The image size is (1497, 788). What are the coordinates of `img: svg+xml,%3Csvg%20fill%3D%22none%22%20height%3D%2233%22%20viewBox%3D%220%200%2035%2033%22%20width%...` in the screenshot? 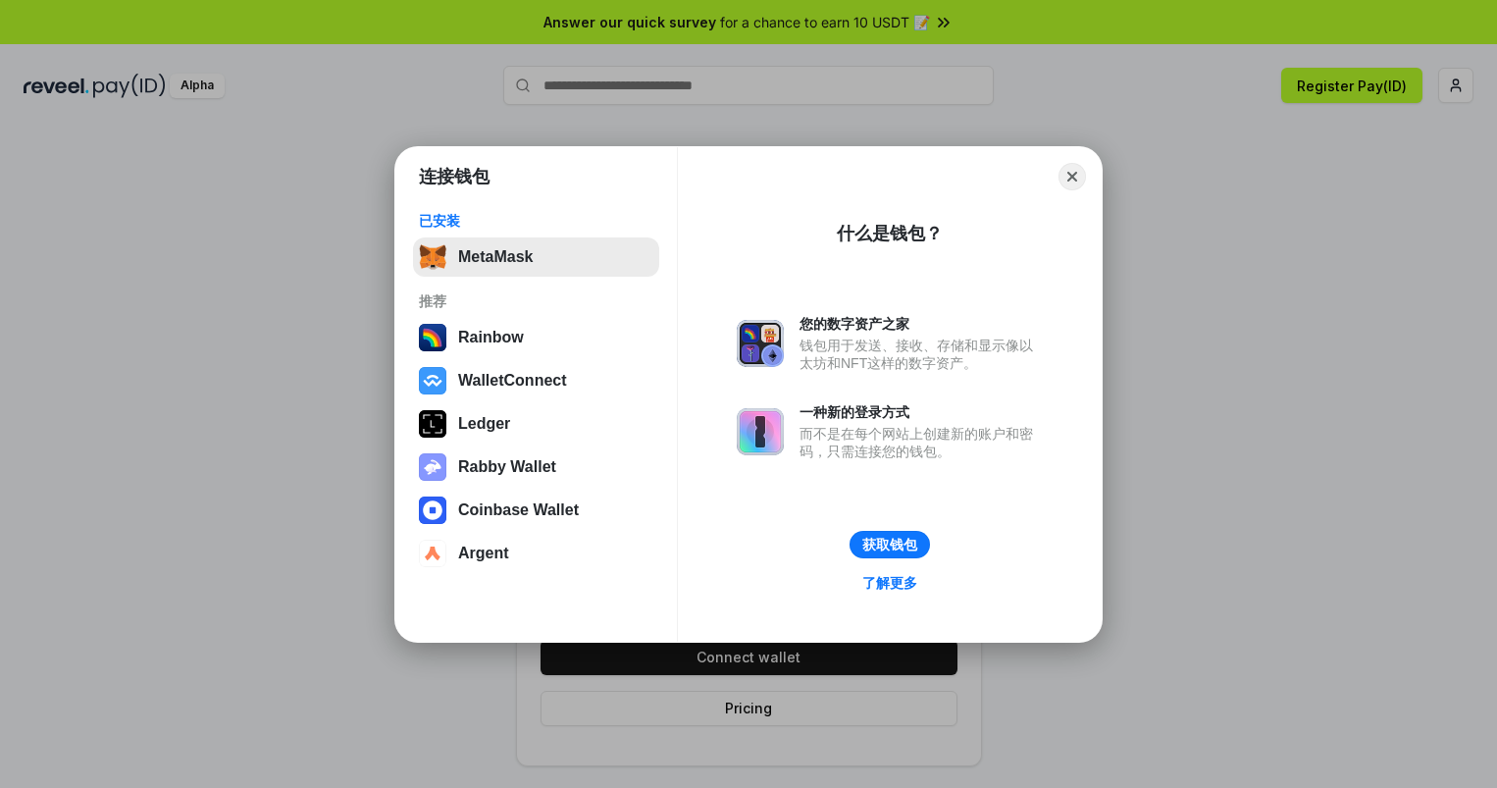 It's located at (433, 257).